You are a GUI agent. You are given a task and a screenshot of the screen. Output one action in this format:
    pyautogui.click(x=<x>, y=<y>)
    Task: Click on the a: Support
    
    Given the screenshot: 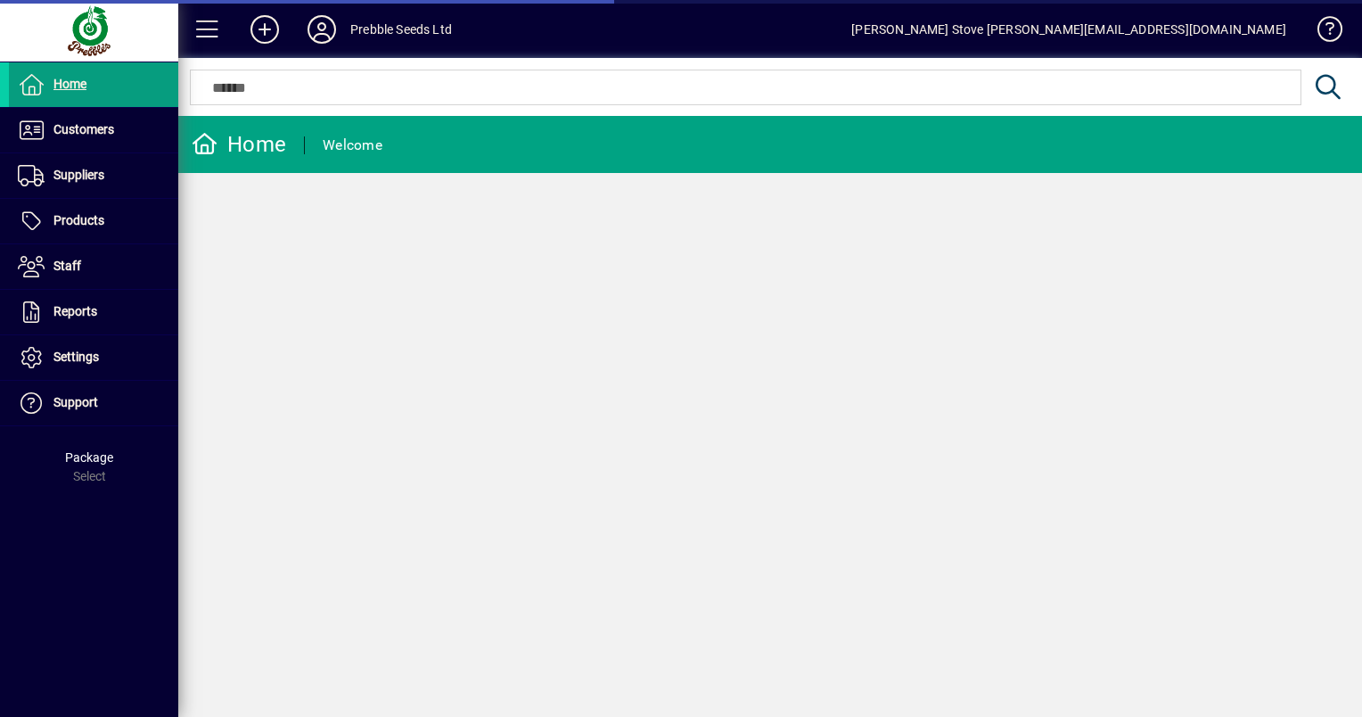 What is the action you would take?
    pyautogui.click(x=94, y=403)
    